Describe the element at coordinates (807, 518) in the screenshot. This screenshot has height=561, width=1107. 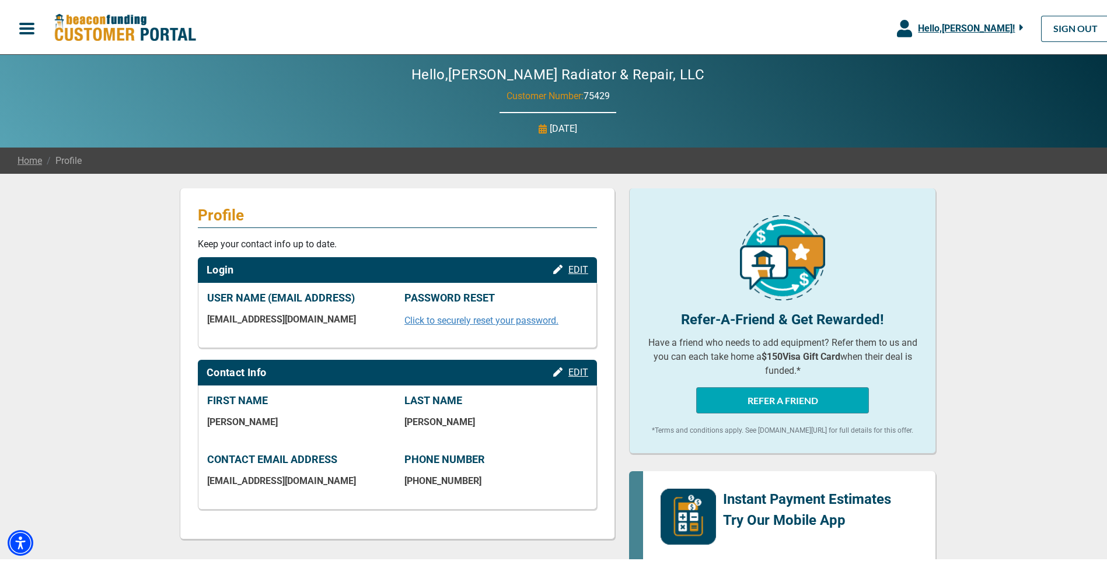
I see `p: Try Our Mobile App` at that location.